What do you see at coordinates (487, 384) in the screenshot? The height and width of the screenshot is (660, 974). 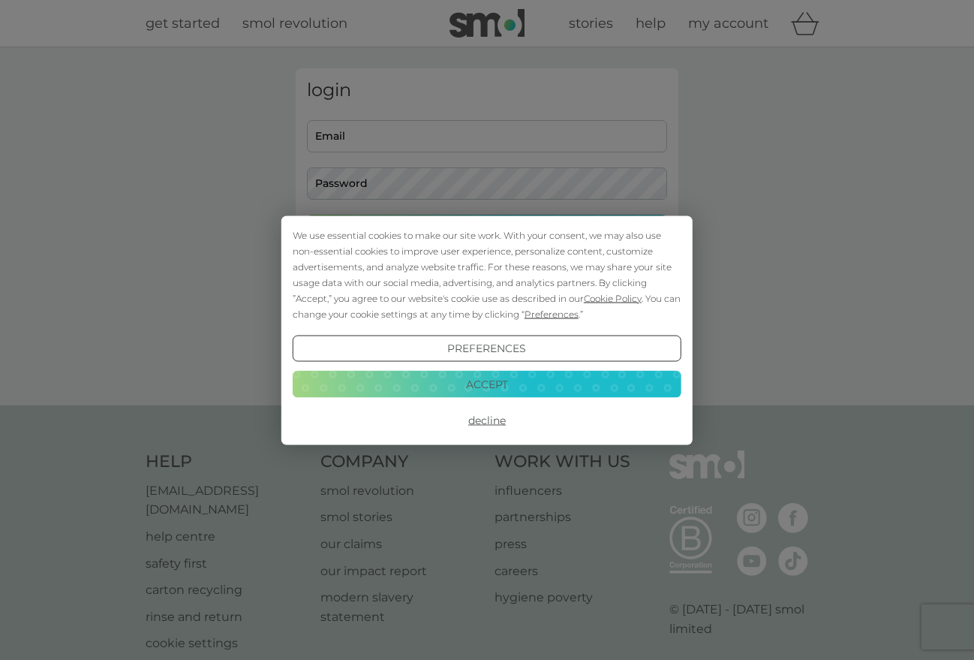 I see `button: Accept` at bounding box center [487, 384].